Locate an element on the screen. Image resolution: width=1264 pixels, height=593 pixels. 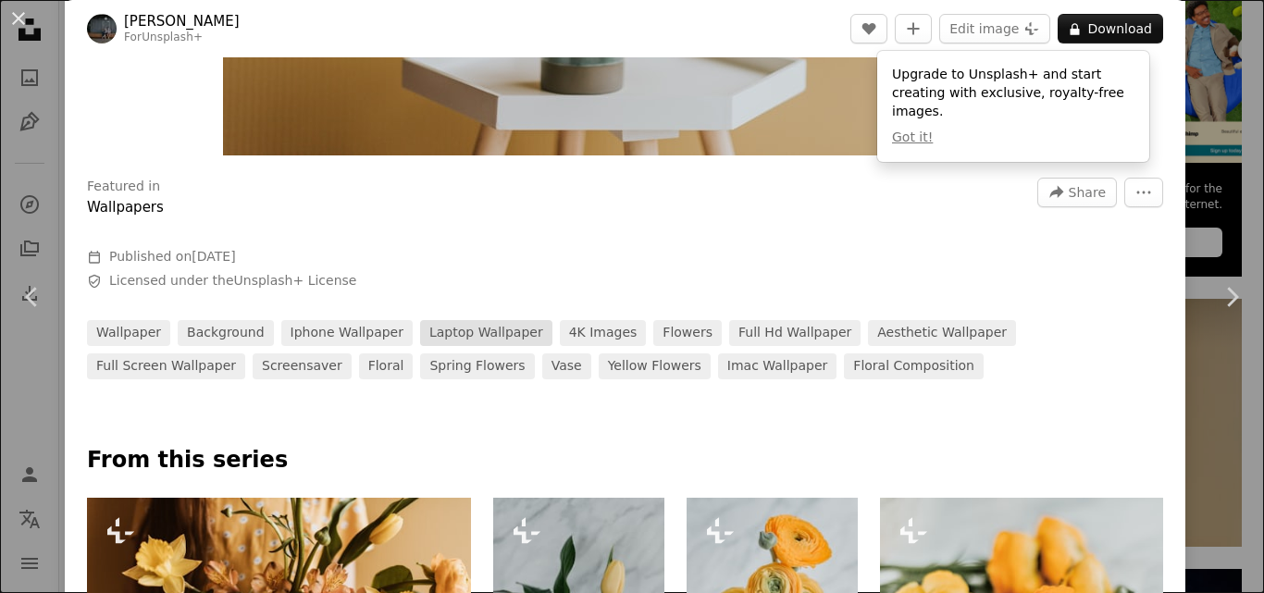
a: flowers is located at coordinates (687, 333).